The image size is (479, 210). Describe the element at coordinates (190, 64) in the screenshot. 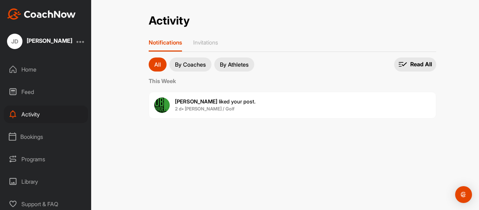

I see `button: By Coaches` at that location.